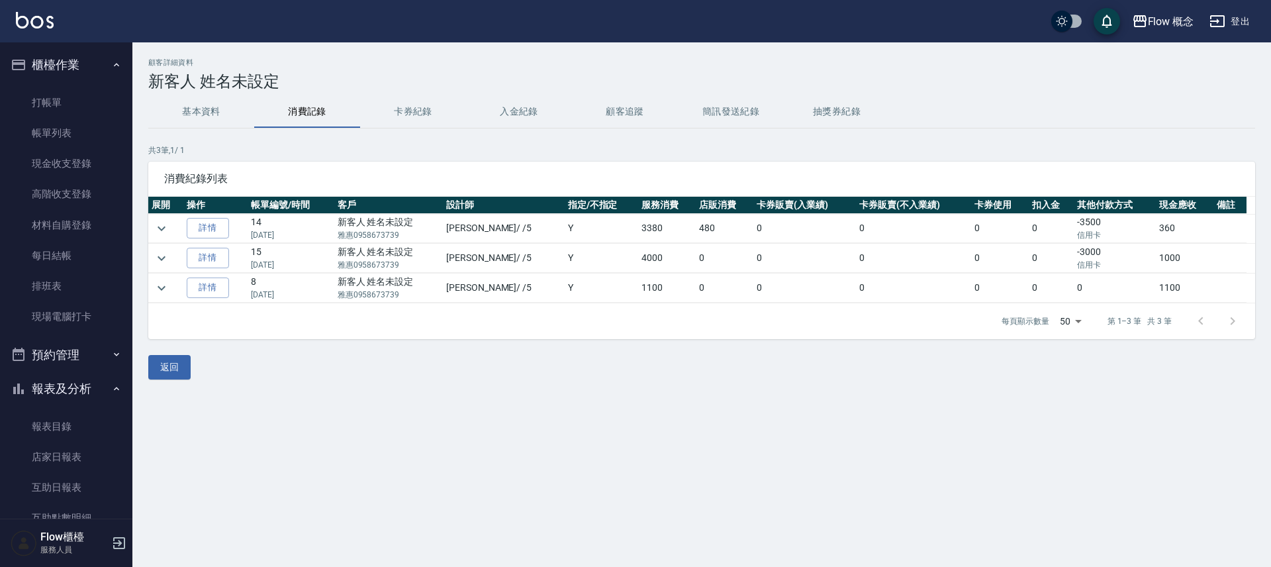 This screenshot has height=567, width=1271. Describe the element at coordinates (66, 225) in the screenshot. I see `a: 材料自購登錄` at that location.